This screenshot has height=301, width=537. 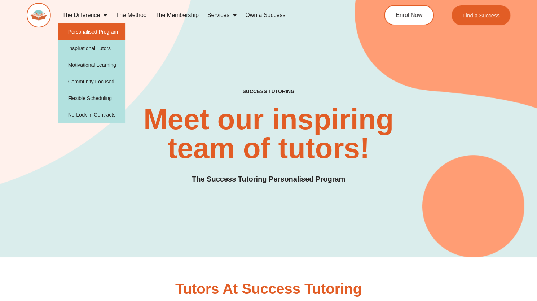 I want to click on a: Community Focused, so click(x=92, y=82).